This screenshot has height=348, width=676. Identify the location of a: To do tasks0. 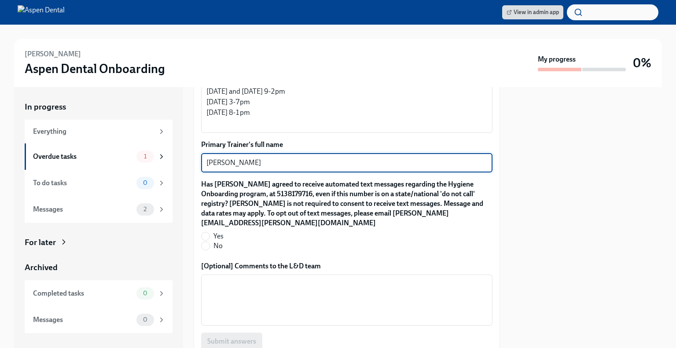
(99, 183).